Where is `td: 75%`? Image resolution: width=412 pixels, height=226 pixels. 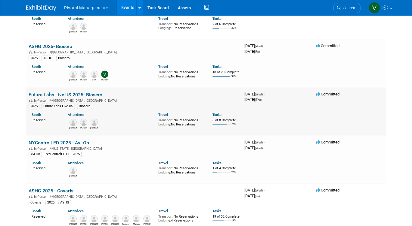
td: 75% is located at coordinates (234, 127).